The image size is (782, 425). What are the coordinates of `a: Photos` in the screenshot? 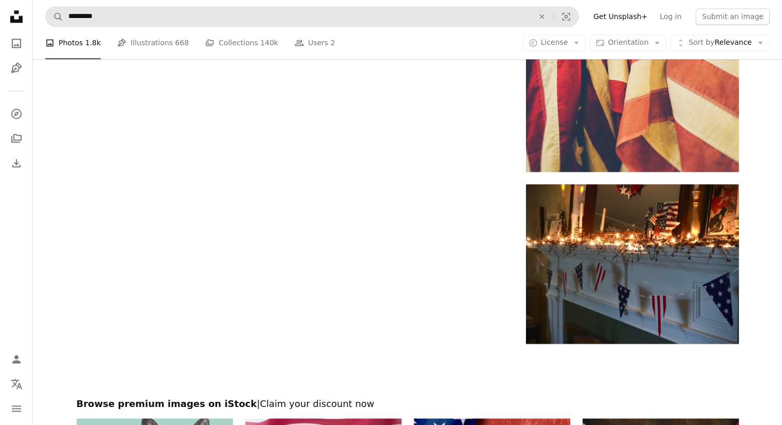 It's located at (16, 43).